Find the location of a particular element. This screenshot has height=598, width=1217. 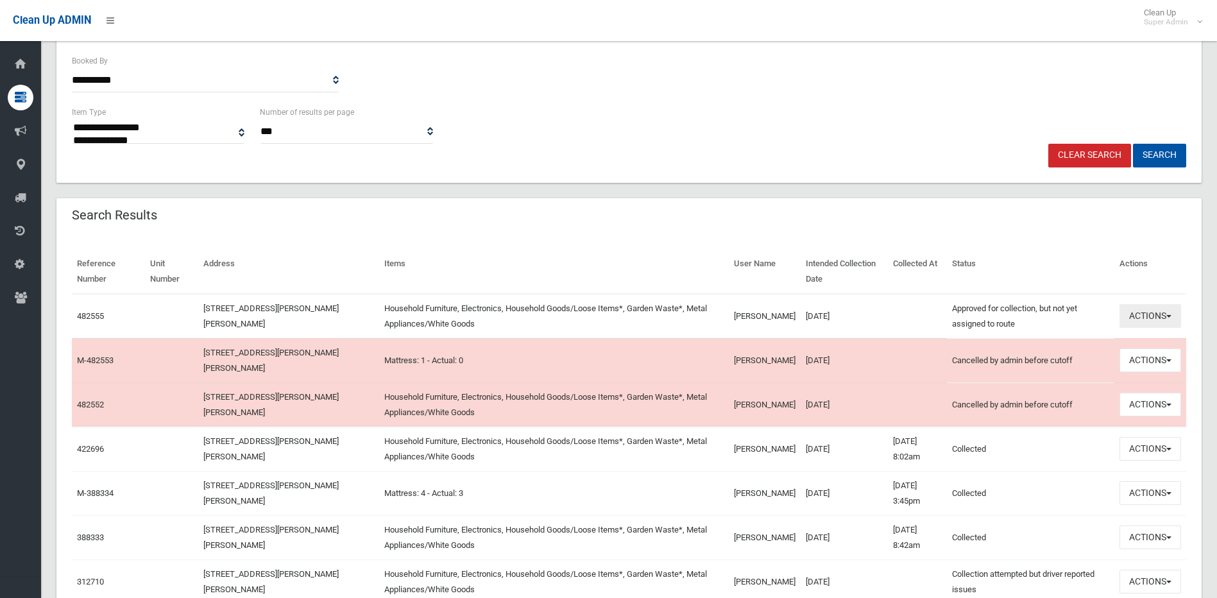

td: Mattress: 1 - Actual: 0 is located at coordinates (554, 360).